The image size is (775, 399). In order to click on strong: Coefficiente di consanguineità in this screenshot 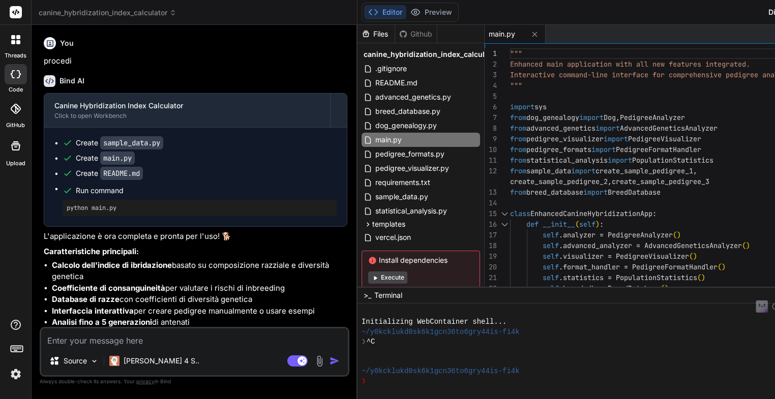, I will do `click(108, 288)`.